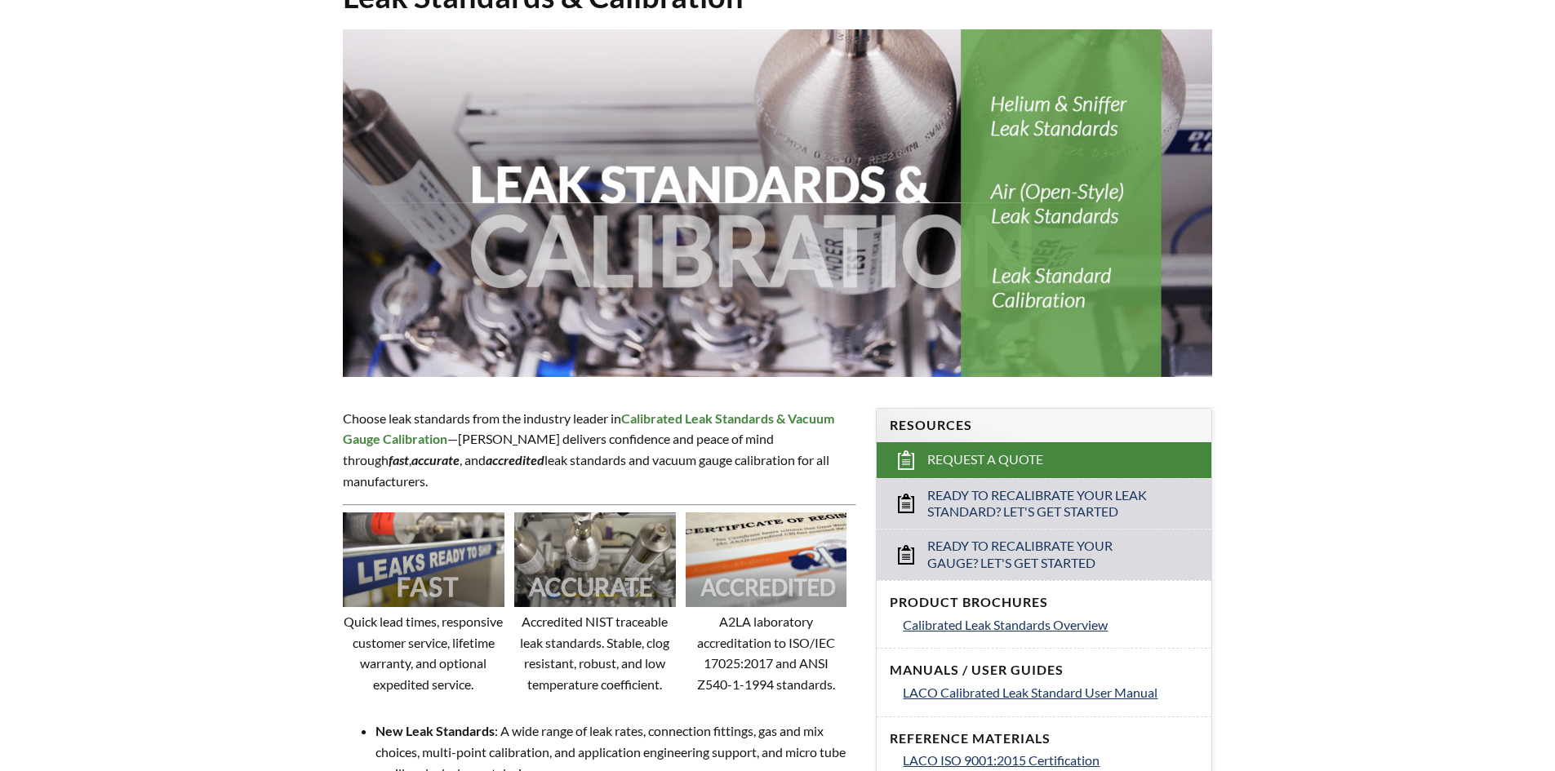  What do you see at coordinates (1044, 554) in the screenshot?
I see `a: Ready to Recalibrate Your Gauge? Let's Get Started` at bounding box center [1044, 554].